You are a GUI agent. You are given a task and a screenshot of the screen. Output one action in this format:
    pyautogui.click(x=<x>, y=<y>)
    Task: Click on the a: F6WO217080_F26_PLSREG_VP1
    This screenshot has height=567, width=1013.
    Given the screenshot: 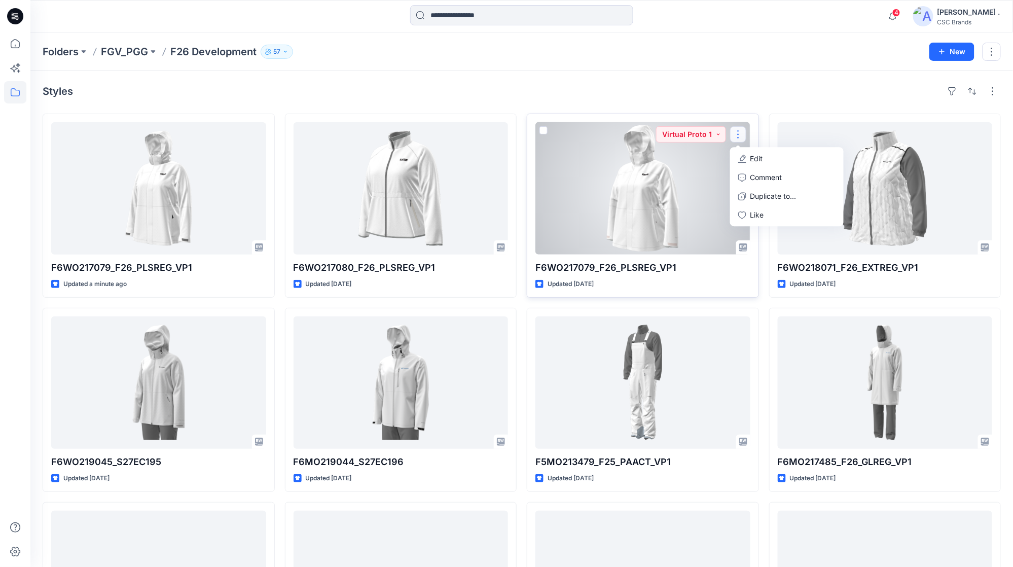 What is the action you would take?
    pyautogui.click(x=401, y=188)
    